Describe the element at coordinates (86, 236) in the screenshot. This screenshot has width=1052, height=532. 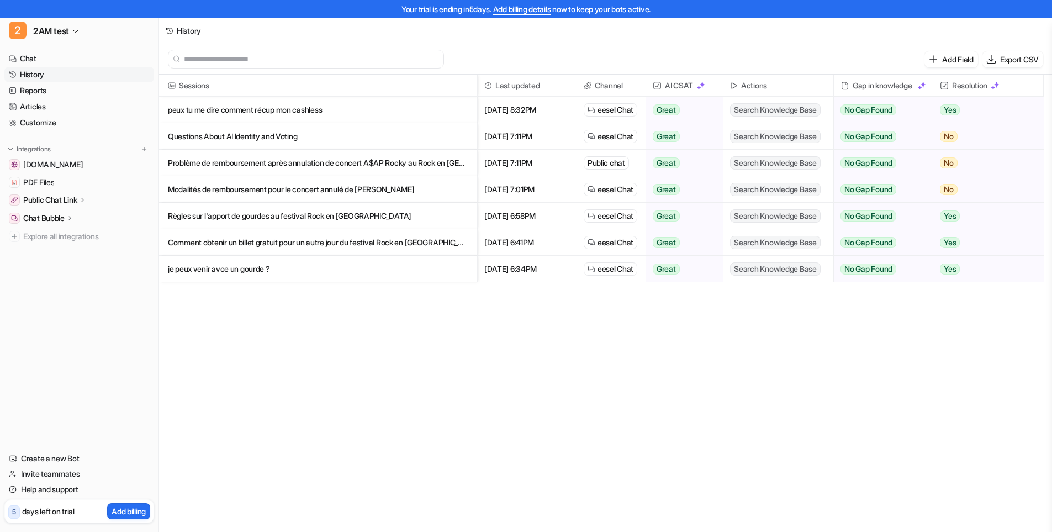
I see `span: Explore all integrations` at that location.